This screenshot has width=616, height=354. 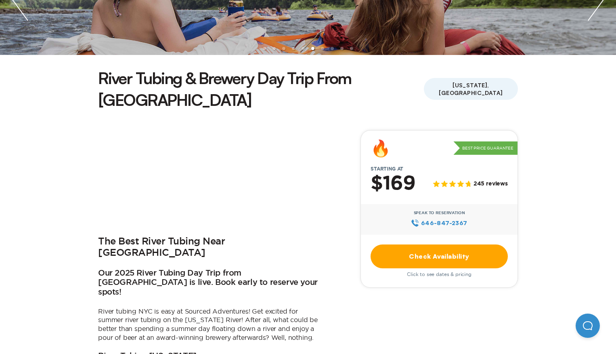 I want to click on li: slide item 3, so click(x=284, y=48).